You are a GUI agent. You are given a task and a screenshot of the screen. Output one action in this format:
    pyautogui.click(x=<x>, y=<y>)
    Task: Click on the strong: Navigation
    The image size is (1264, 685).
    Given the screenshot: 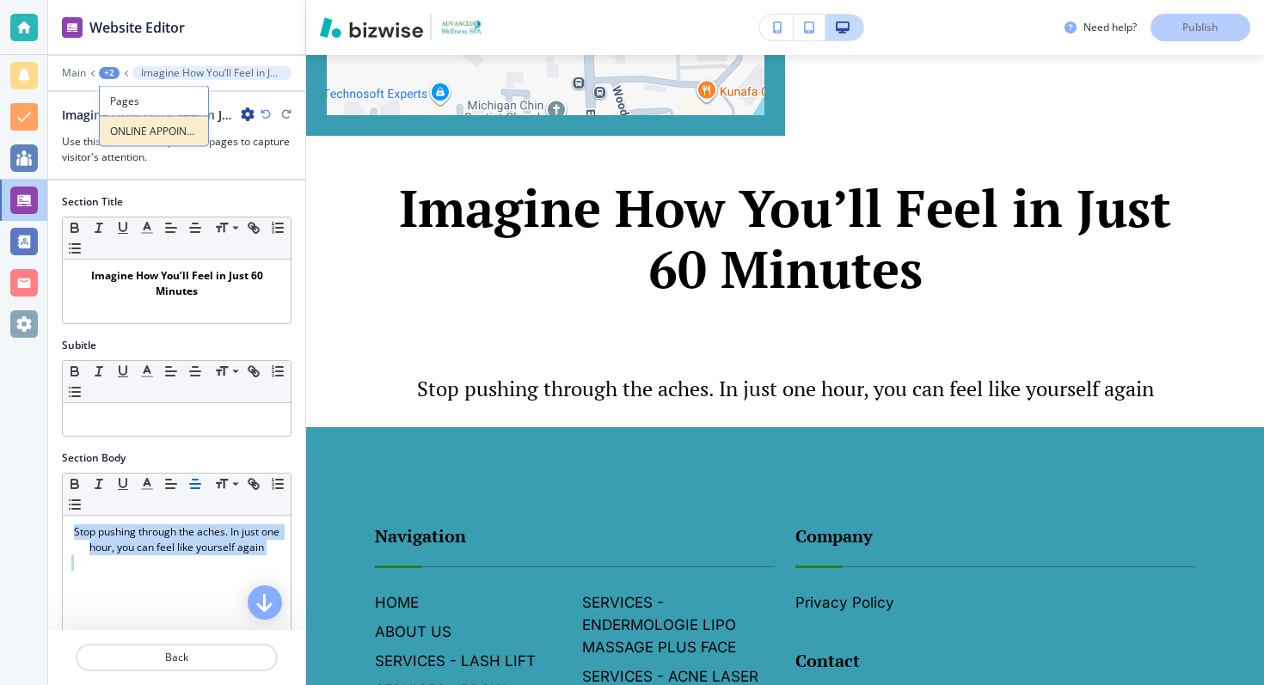 What is the action you would take?
    pyautogui.click(x=421, y=536)
    